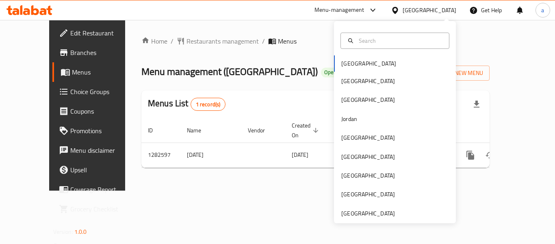  I want to click on a: Edit Restaurant, so click(97, 33).